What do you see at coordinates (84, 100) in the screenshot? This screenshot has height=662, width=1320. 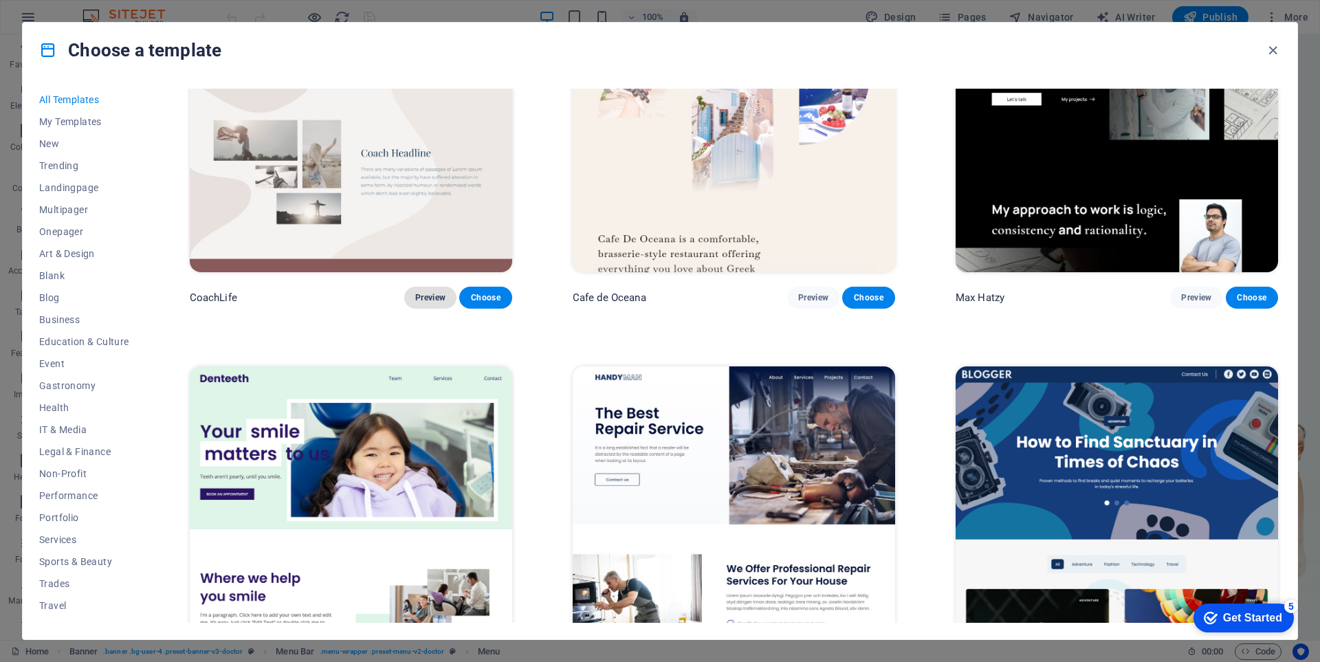 I see `button: All Templates` at bounding box center [84, 100].